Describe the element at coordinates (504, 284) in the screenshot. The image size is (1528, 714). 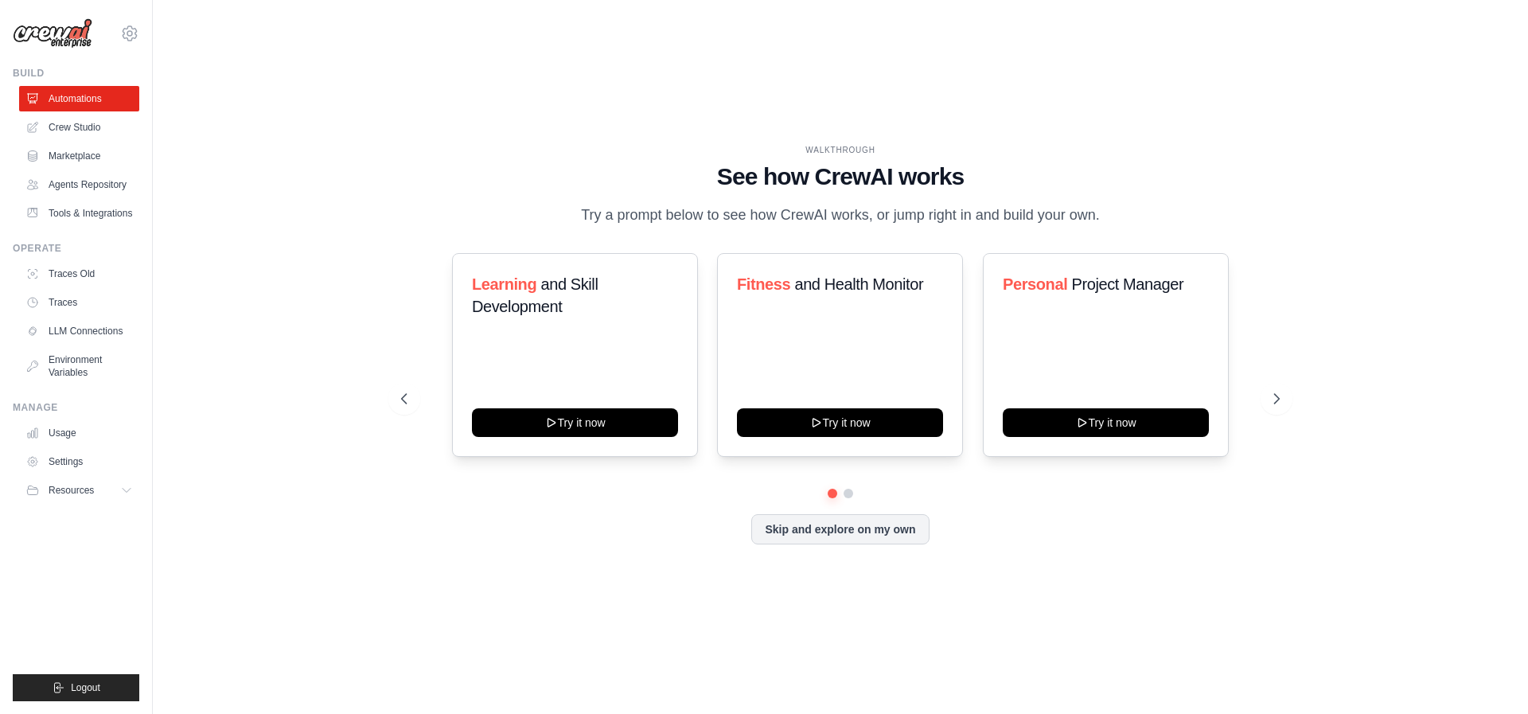
I see `span: Learning` at that location.